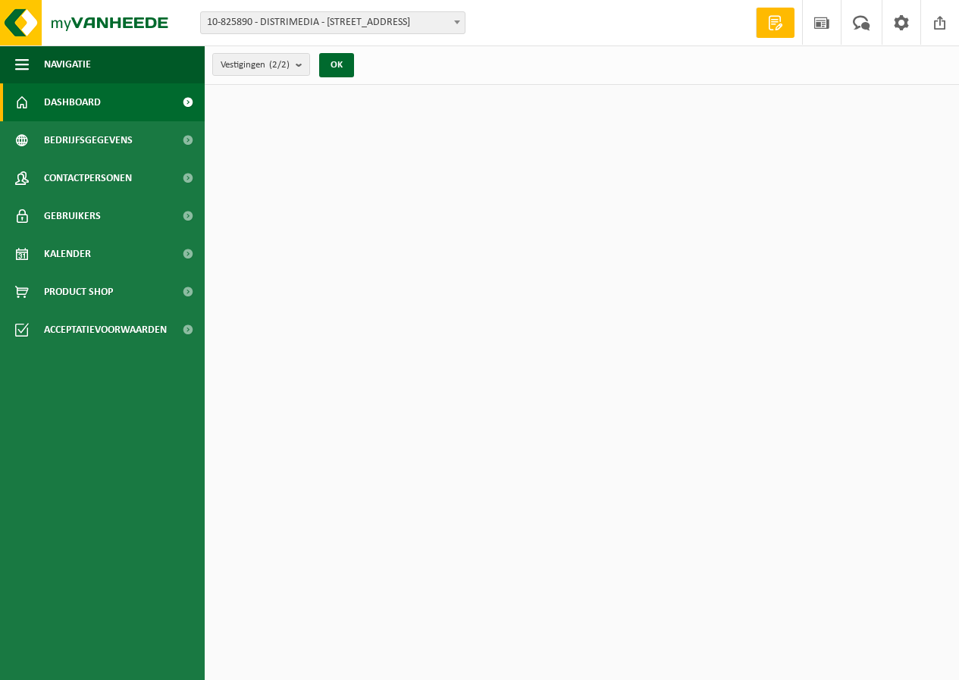 The width and height of the screenshot is (959, 680). Describe the element at coordinates (88, 178) in the screenshot. I see `span: Contactpersonen` at that location.